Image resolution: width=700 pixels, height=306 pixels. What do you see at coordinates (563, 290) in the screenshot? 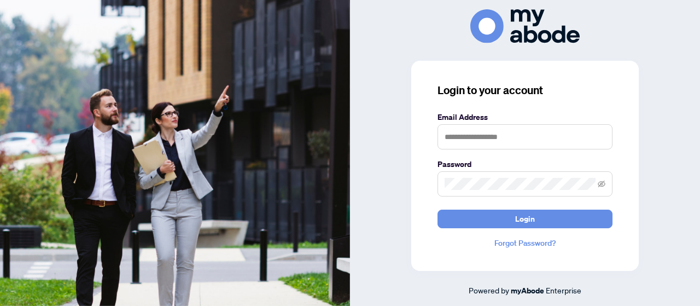
I see `span: Enterprise` at bounding box center [563, 290].